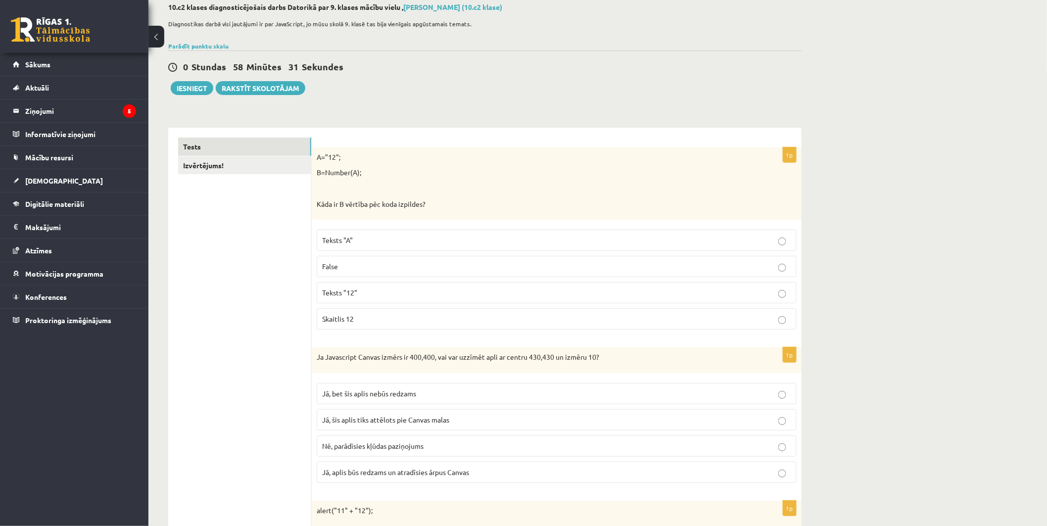  What do you see at coordinates (373, 446) in the screenshot?
I see `span: Nē, parādīsies kļūdas paziņojums` at bounding box center [373, 446].